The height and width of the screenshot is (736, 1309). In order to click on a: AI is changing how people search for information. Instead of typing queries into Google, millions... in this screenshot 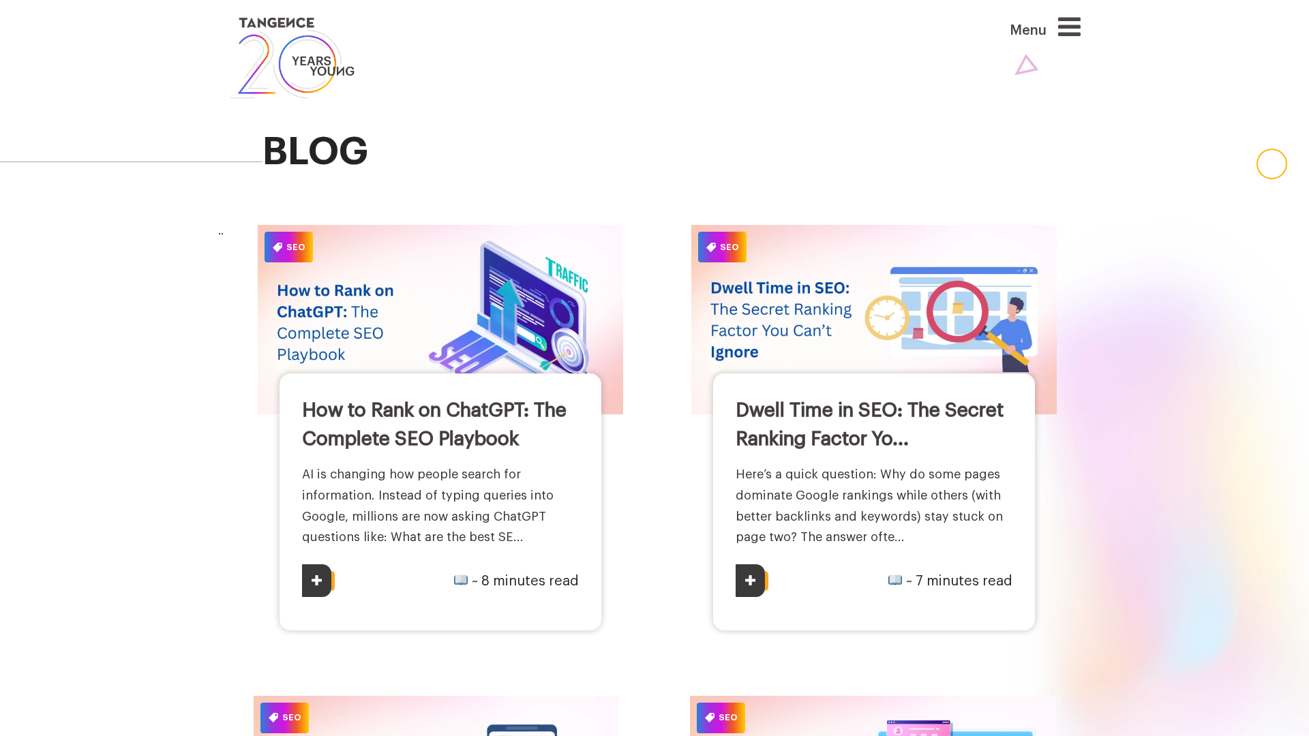, I will do `click(427, 506)`.